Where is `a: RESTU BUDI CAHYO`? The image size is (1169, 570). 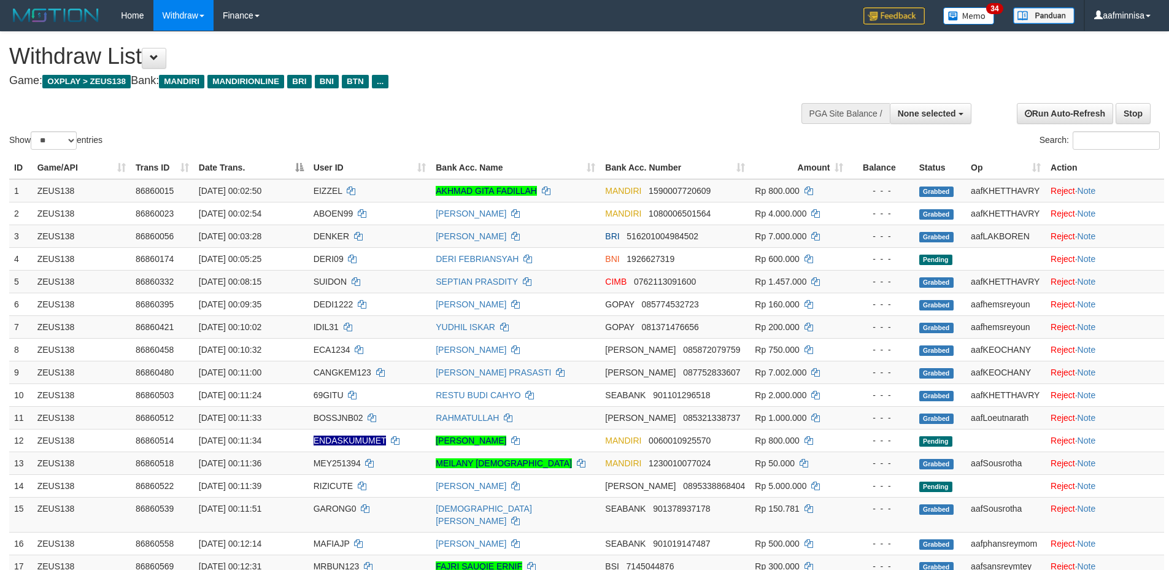
a: RESTU BUDI CAHYO is located at coordinates (478, 395).